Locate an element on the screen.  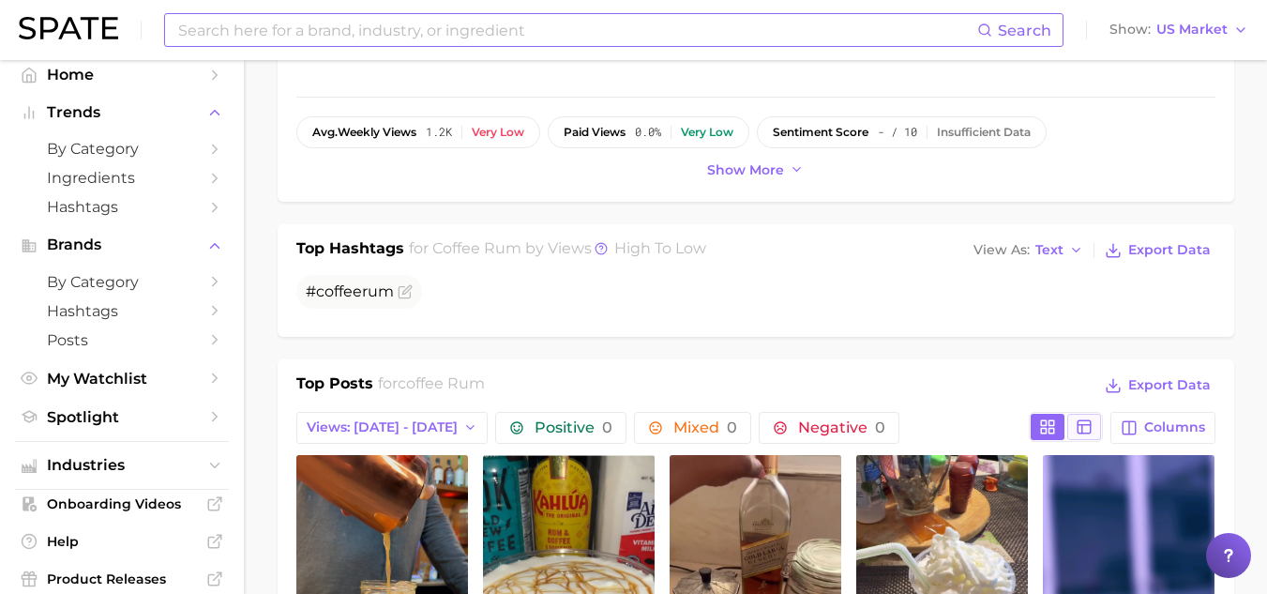
h1: Top Hashtags is located at coordinates (350, 250).